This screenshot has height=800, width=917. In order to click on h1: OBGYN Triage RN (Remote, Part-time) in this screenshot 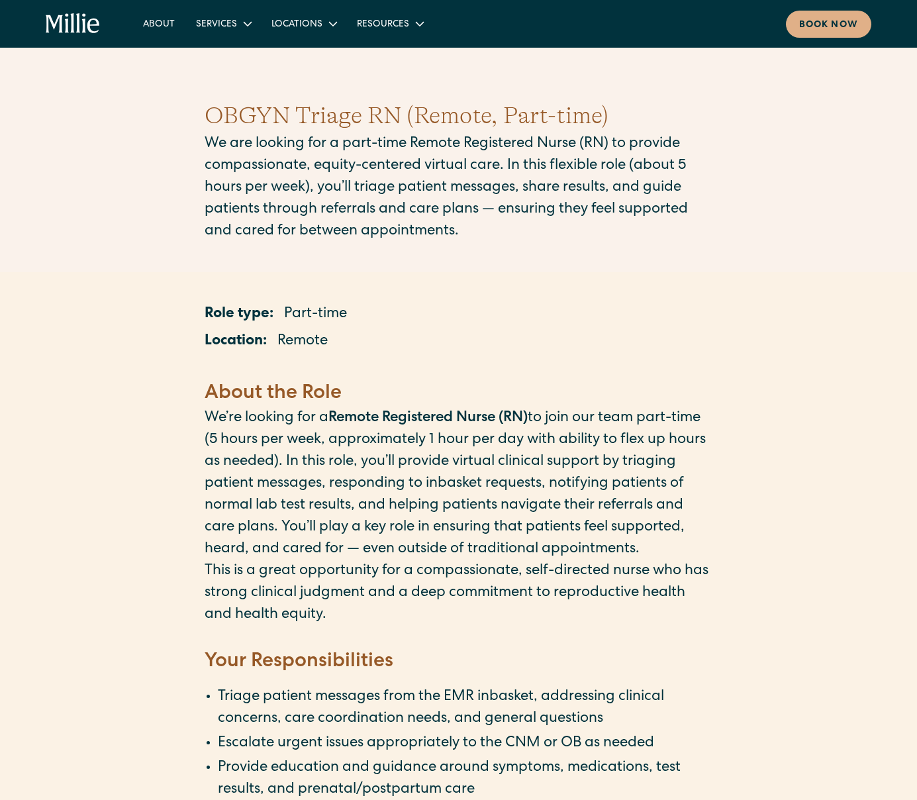, I will do `click(459, 116)`.